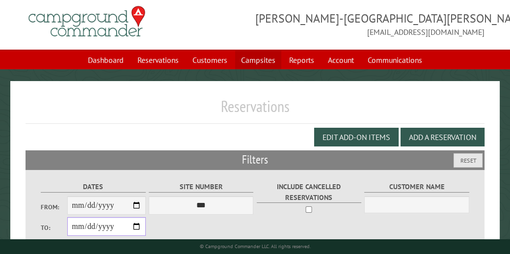 The height and width of the screenshot is (254, 510). What do you see at coordinates (158, 60) in the screenshot?
I see `a: Reservations` at bounding box center [158, 60].